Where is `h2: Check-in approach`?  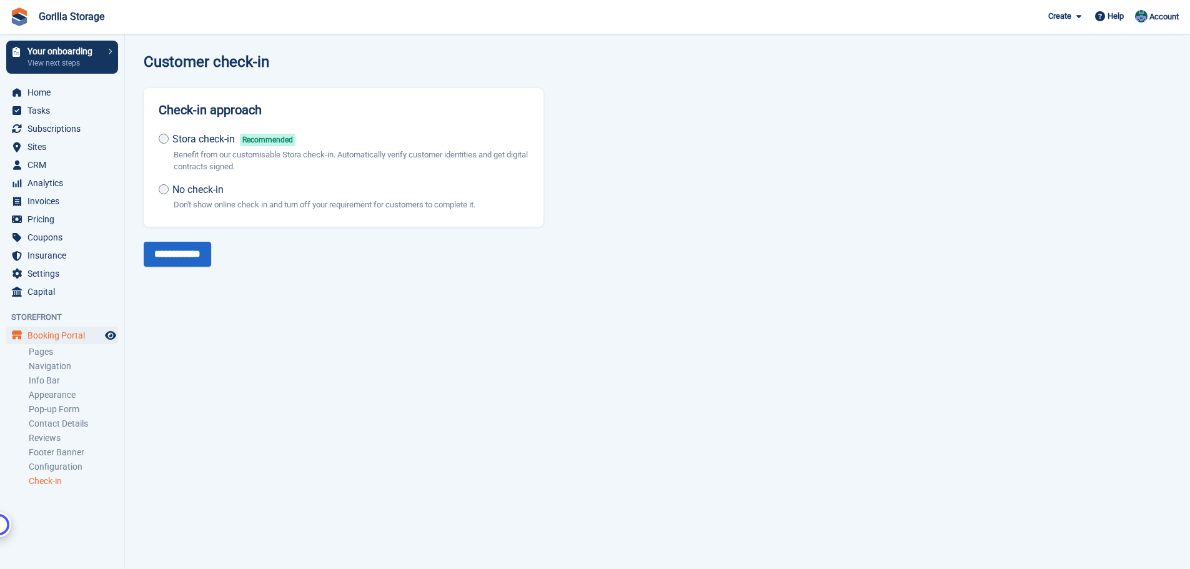
h2: Check-in approach is located at coordinates (344, 110).